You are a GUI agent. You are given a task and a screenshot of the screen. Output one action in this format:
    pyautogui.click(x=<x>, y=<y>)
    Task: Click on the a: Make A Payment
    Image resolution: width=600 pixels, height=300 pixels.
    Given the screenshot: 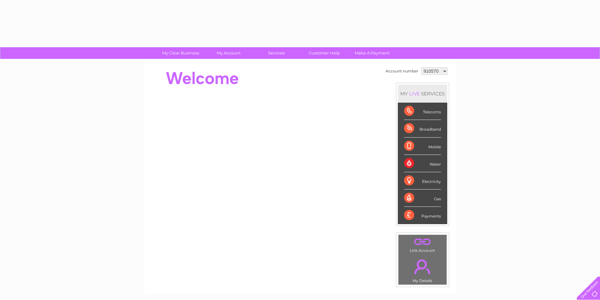 What is the action you would take?
    pyautogui.click(x=372, y=53)
    